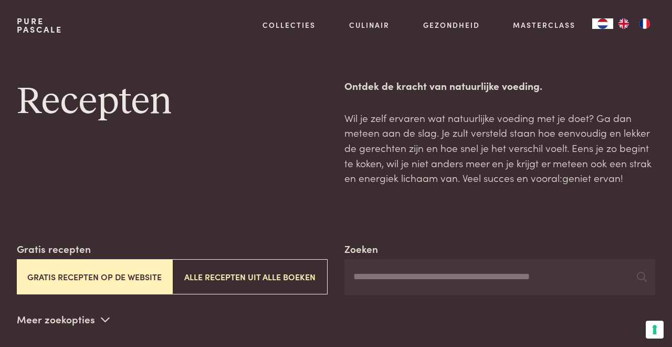 This screenshot has height=347, width=672. Describe the element at coordinates (452, 25) in the screenshot. I see `a: Gezondheid` at that location.